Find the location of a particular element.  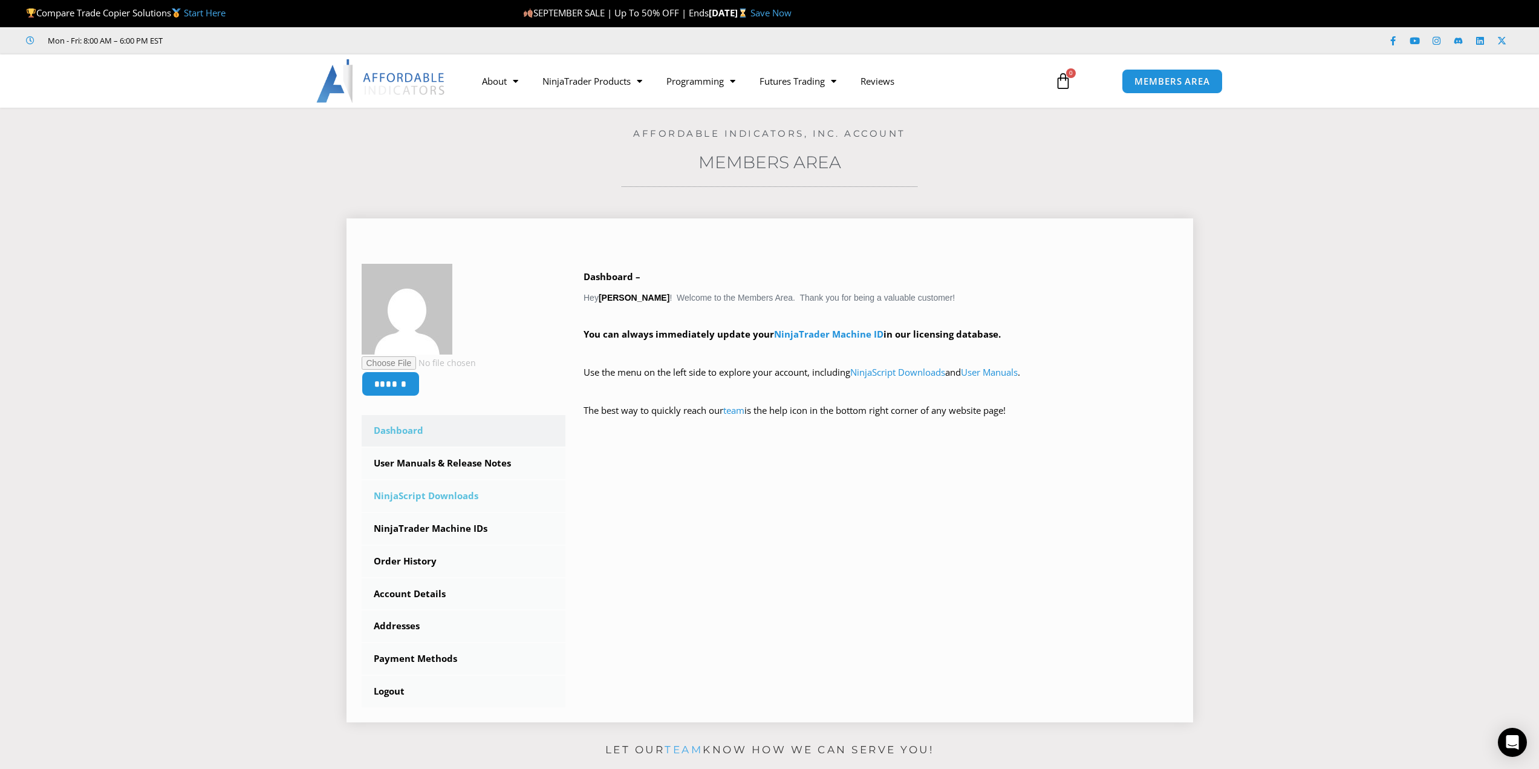

span: Compare Trade Copier Solutions is located at coordinates (126, 13).